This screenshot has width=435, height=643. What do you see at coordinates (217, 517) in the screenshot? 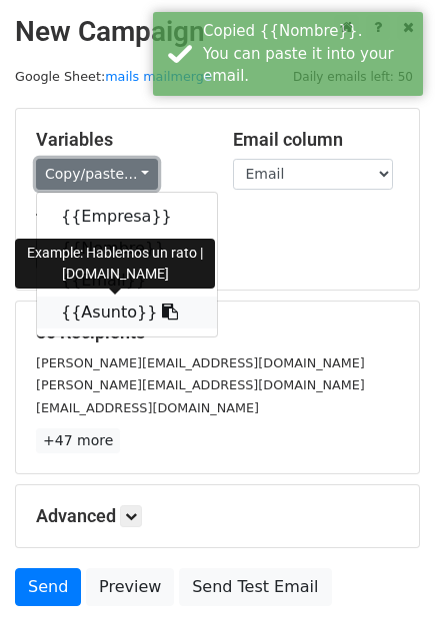
I see `h5: Advanced` at bounding box center [217, 517].